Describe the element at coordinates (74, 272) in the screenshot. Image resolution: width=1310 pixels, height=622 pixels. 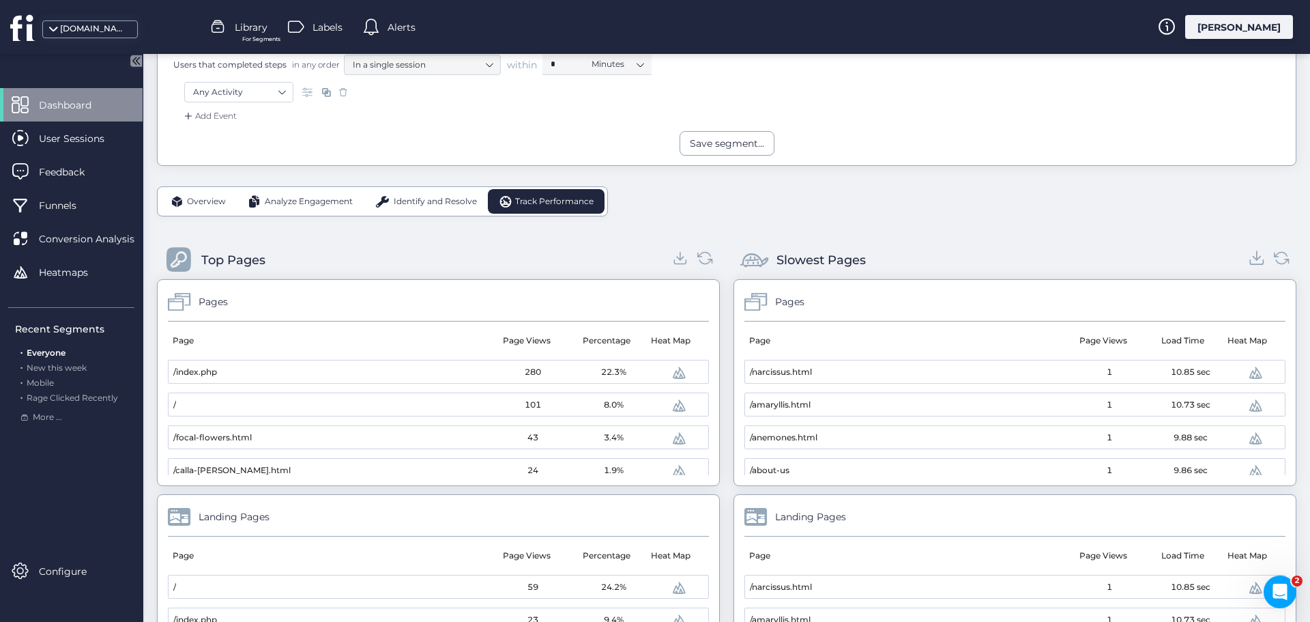
I see `span: Heatmaps` at that location.